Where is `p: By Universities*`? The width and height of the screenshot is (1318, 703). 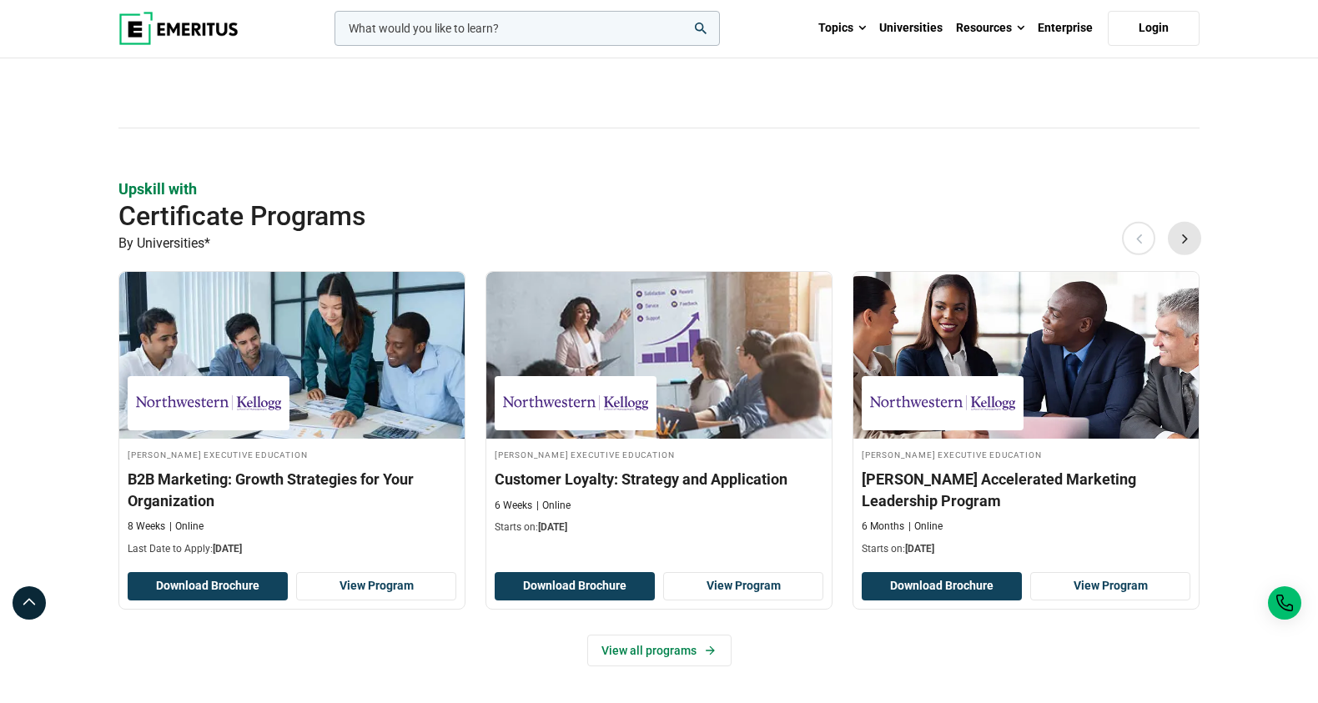
p: By Universities* is located at coordinates (659, 244).